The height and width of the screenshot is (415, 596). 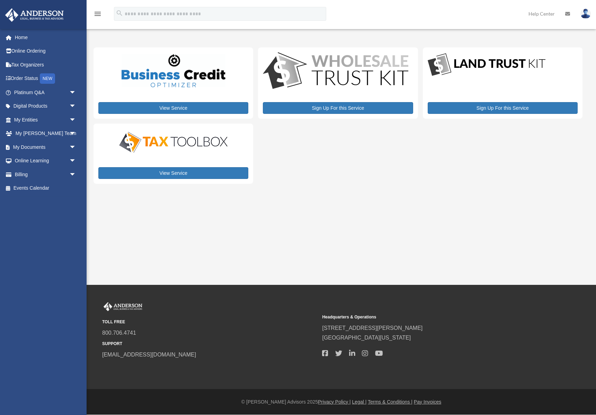 What do you see at coordinates (209, 322) in the screenshot?
I see `small: TOLL FREE` at bounding box center [209, 322].